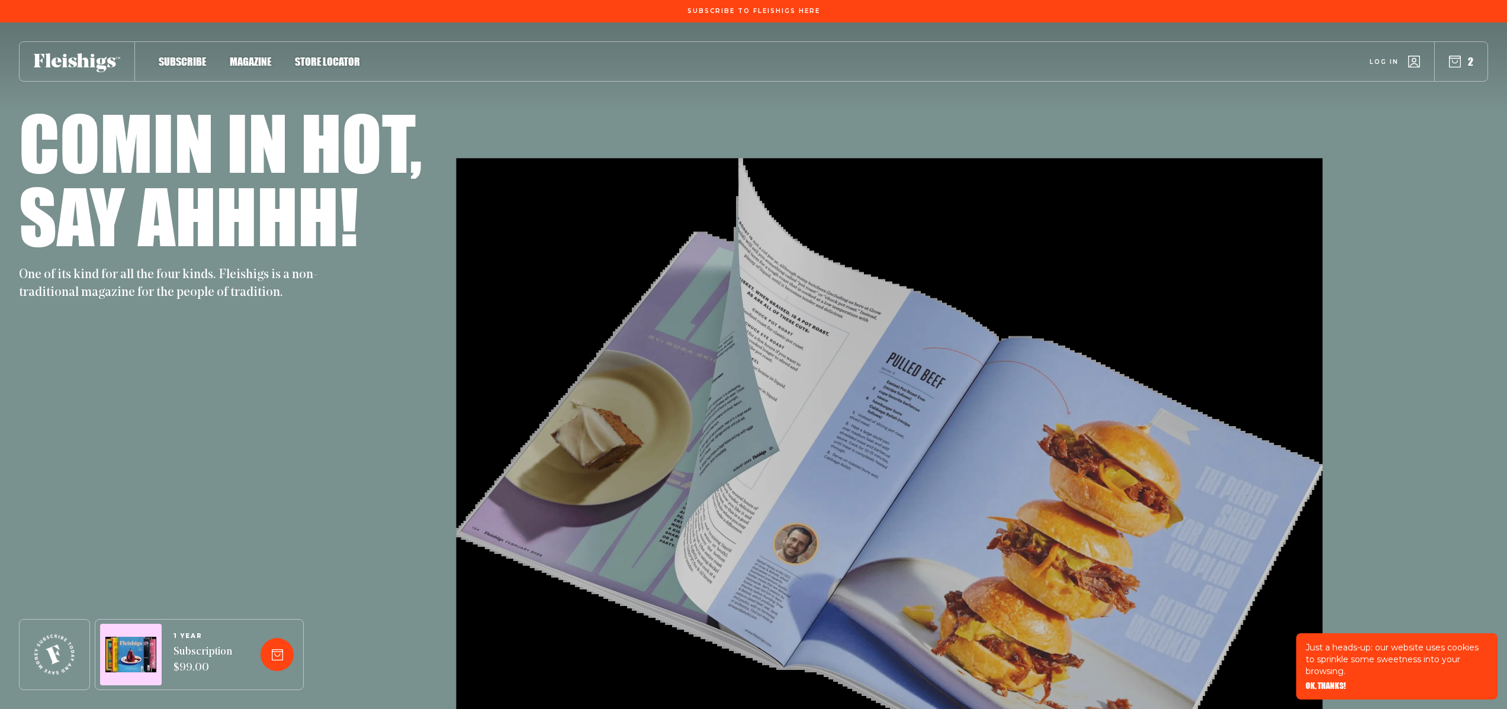 The image size is (1507, 709). What do you see at coordinates (131, 655) in the screenshot?
I see `img: Magazines image` at bounding box center [131, 655].